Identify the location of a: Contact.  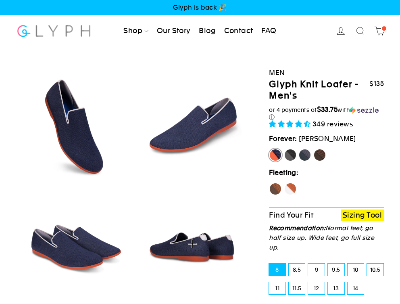
(239, 31).